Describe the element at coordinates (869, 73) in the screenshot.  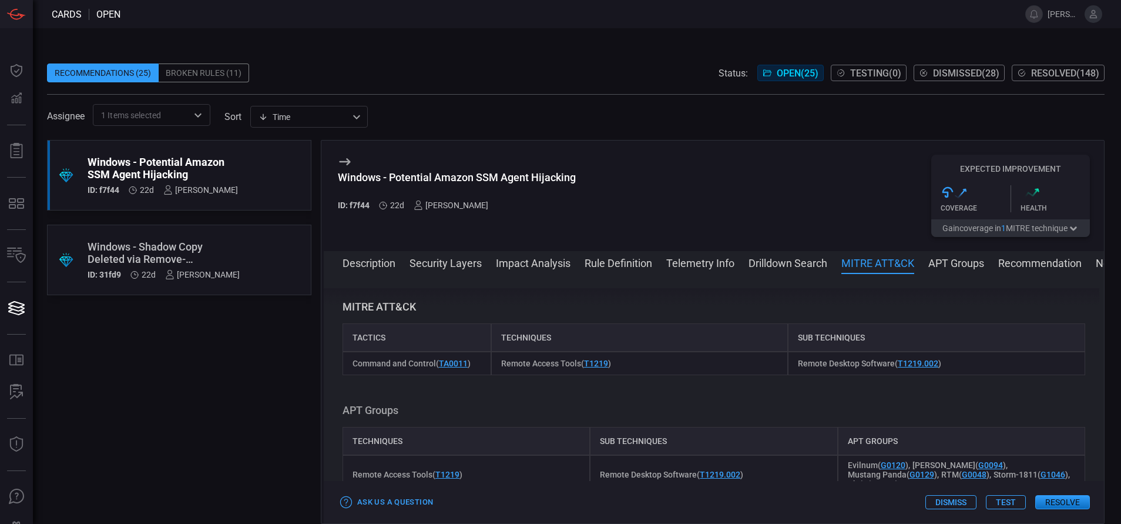
I see `button: Testing(0)` at that location.